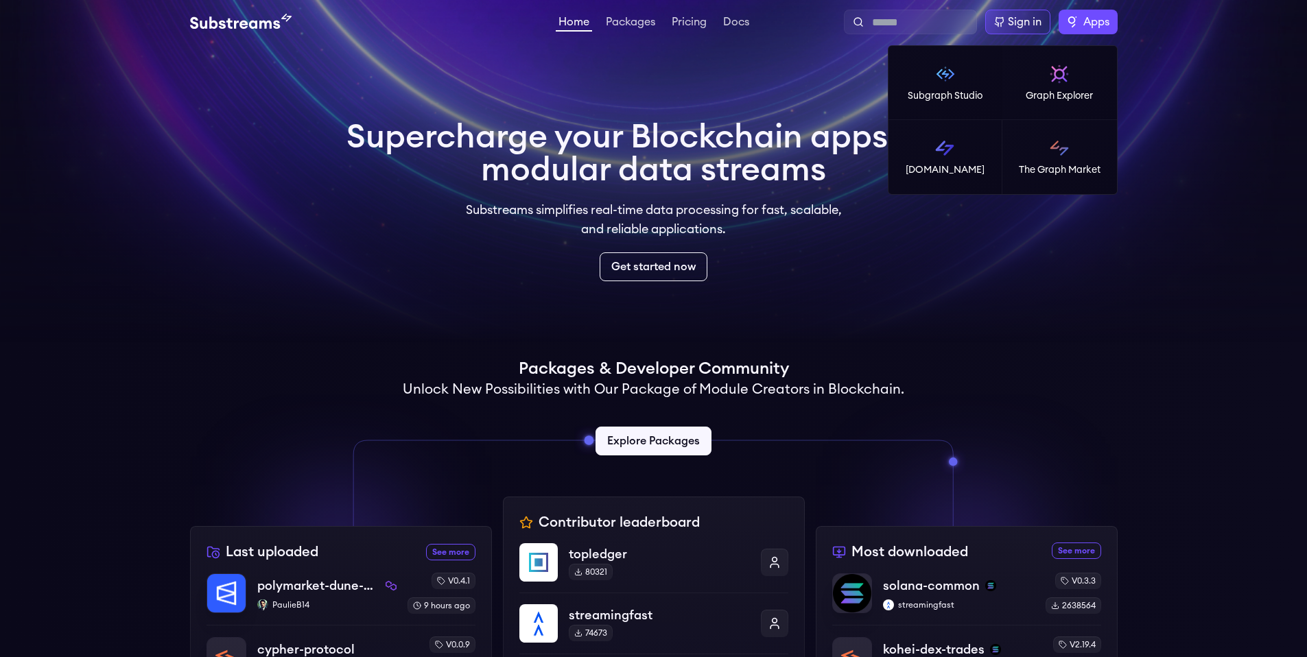  What do you see at coordinates (263, 605) in the screenshot?
I see `img: PaulieB14` at bounding box center [263, 605].